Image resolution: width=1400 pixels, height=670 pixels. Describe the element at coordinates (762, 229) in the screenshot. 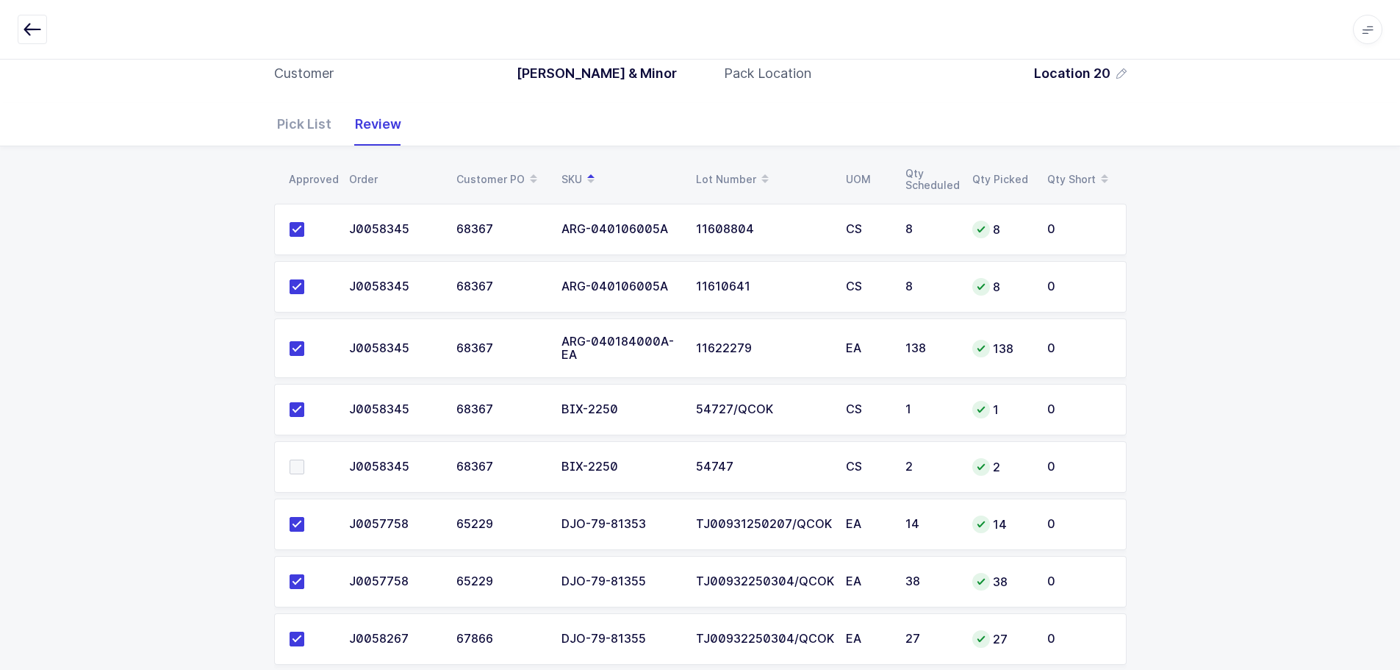

I see `div: 11608804` at that location.